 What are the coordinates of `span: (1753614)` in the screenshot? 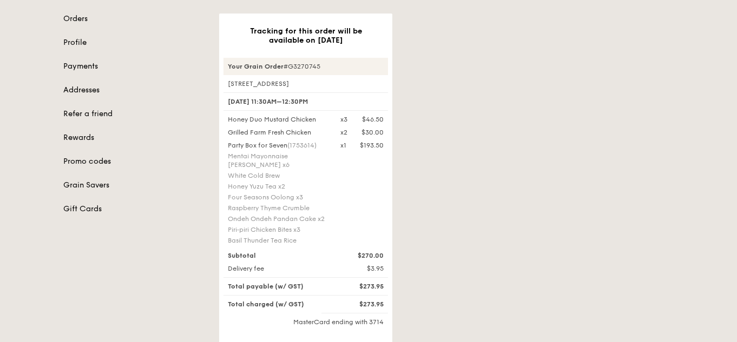 It's located at (302, 146).